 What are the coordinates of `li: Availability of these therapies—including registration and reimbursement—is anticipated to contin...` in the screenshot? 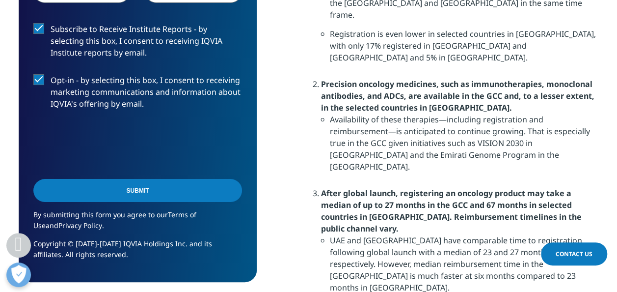 It's located at (464, 146).